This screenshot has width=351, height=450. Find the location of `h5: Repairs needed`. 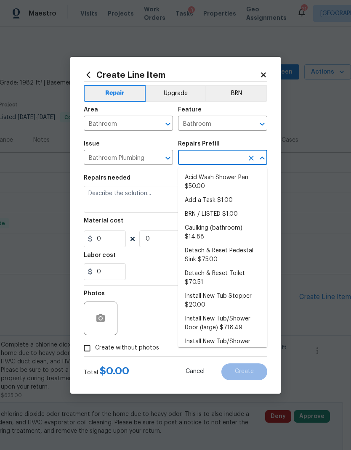

h5: Repairs needed is located at coordinates (107, 178).